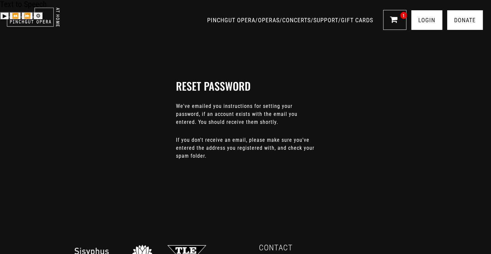 The width and height of the screenshot is (491, 254). I want to click on a: CONCERTS, so click(296, 20).